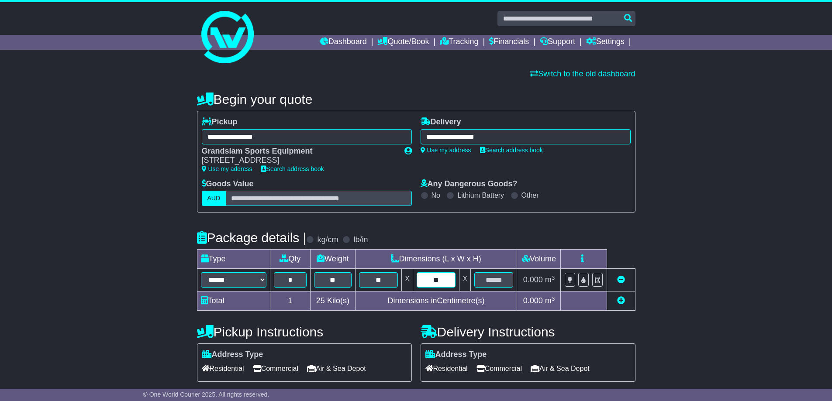  What do you see at coordinates (583, 74) in the screenshot?
I see `a: Switch to the old dashboard` at bounding box center [583, 74].